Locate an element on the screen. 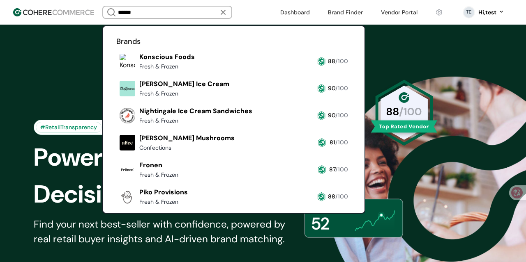 The width and height of the screenshot is (526, 262). span: 81 is located at coordinates (332, 143).